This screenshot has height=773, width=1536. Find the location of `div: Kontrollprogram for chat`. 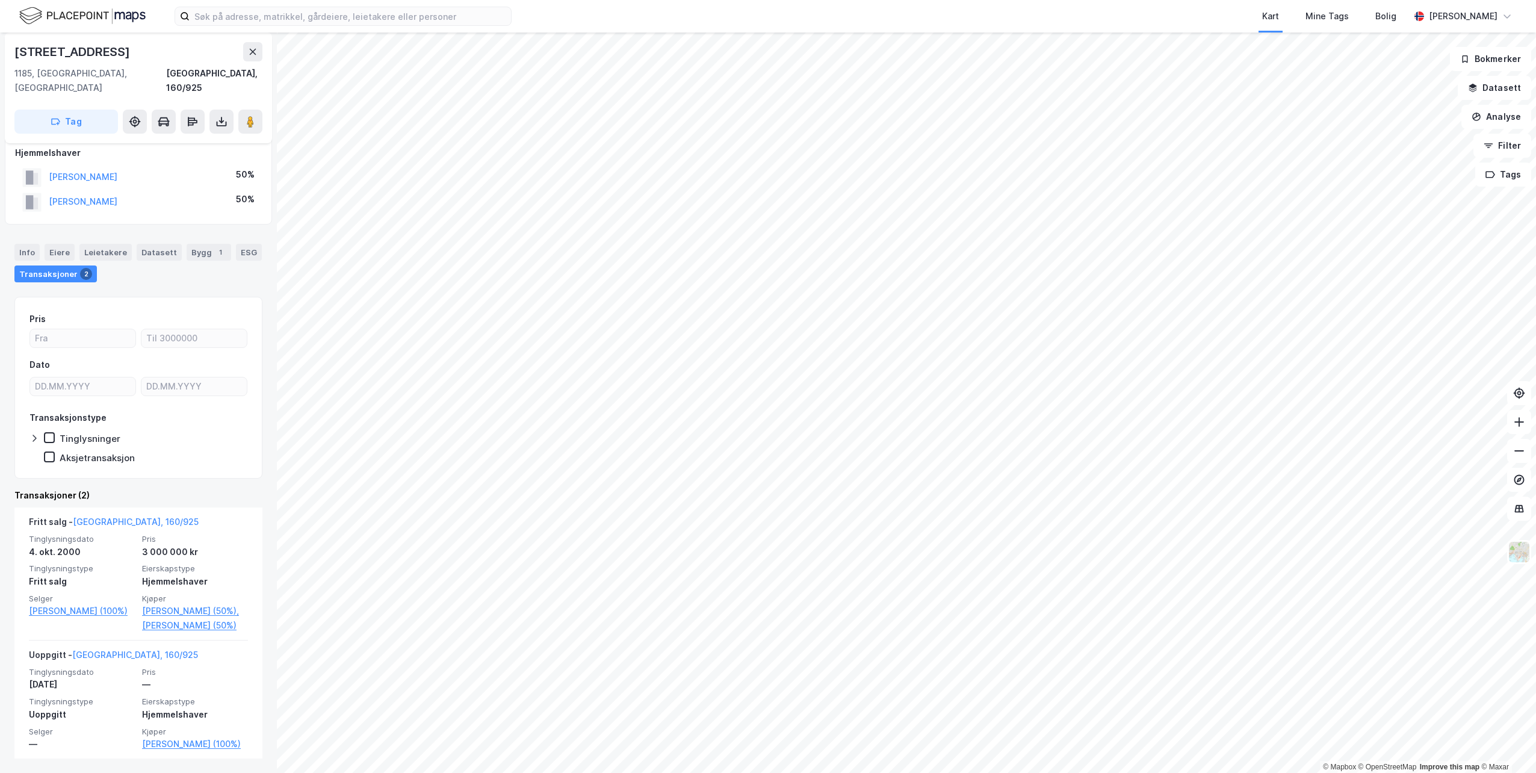

div: Kontrollprogram for chat is located at coordinates (1506, 744).